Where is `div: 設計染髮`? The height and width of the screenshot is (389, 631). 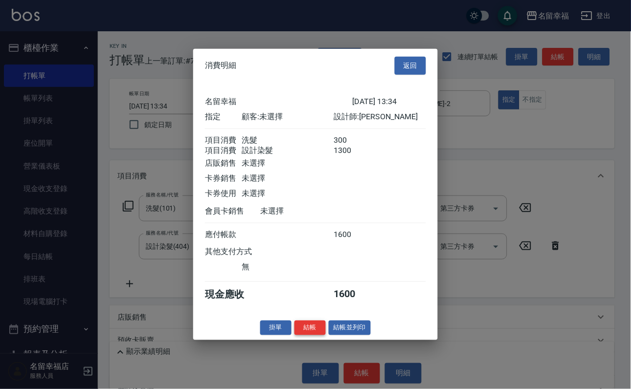 div: 設計染髮 is located at coordinates (288, 150).